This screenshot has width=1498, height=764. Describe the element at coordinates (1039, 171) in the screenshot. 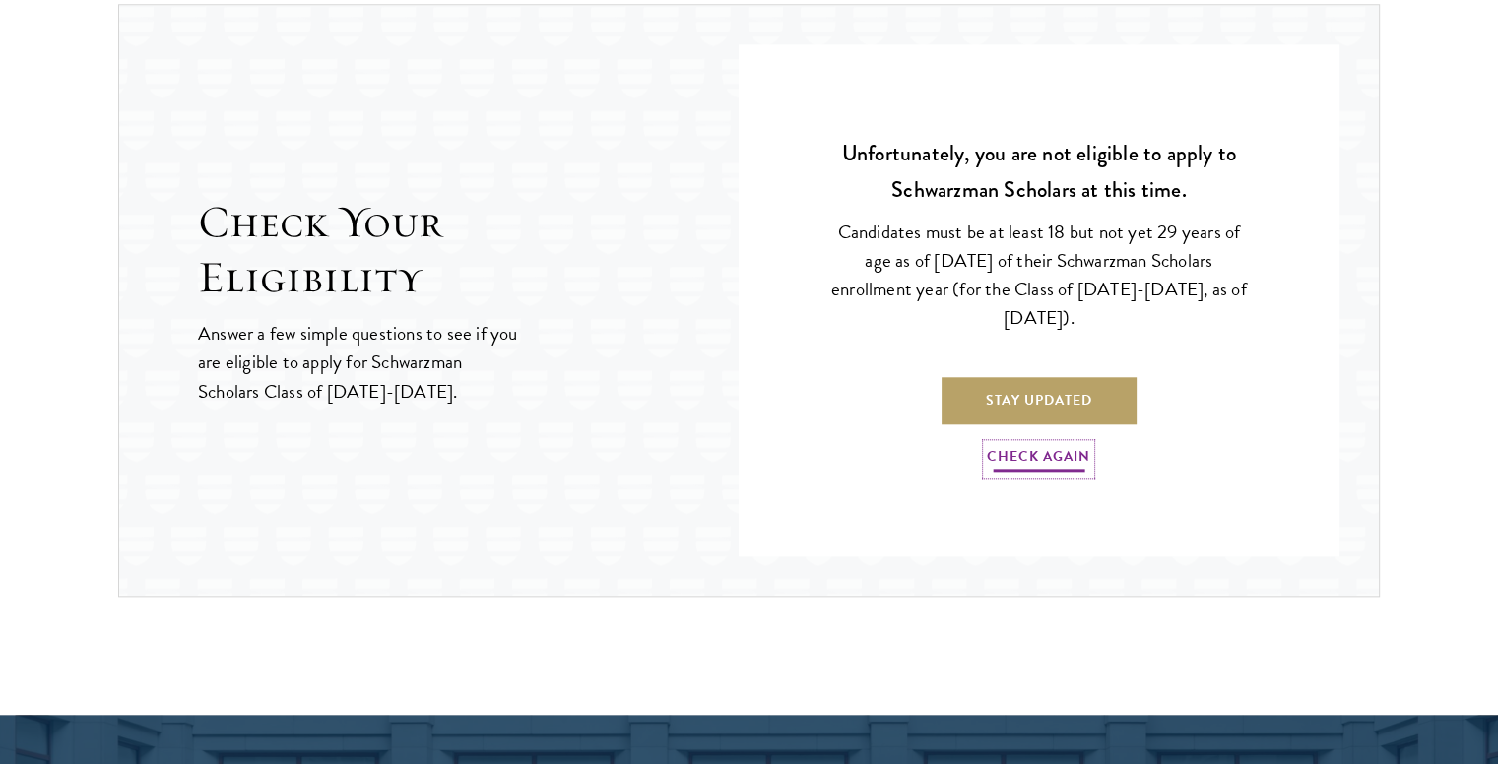

I see `strong: Unfortunately, you are not eligible to apply to Schwarzman Scholars at this time.` at that location.